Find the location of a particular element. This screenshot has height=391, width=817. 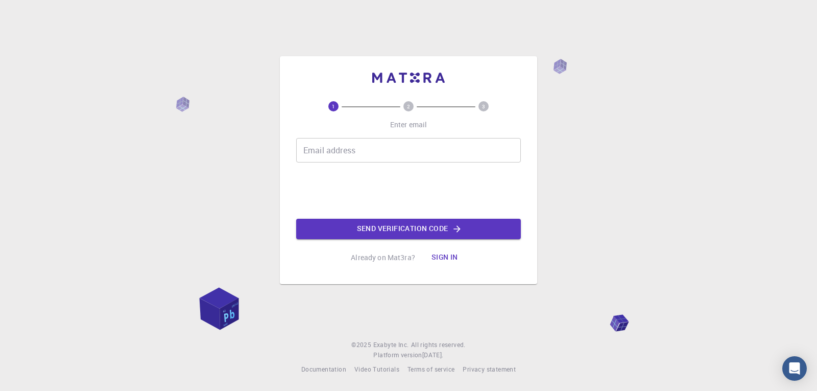

text: 3 is located at coordinates (484, 106).